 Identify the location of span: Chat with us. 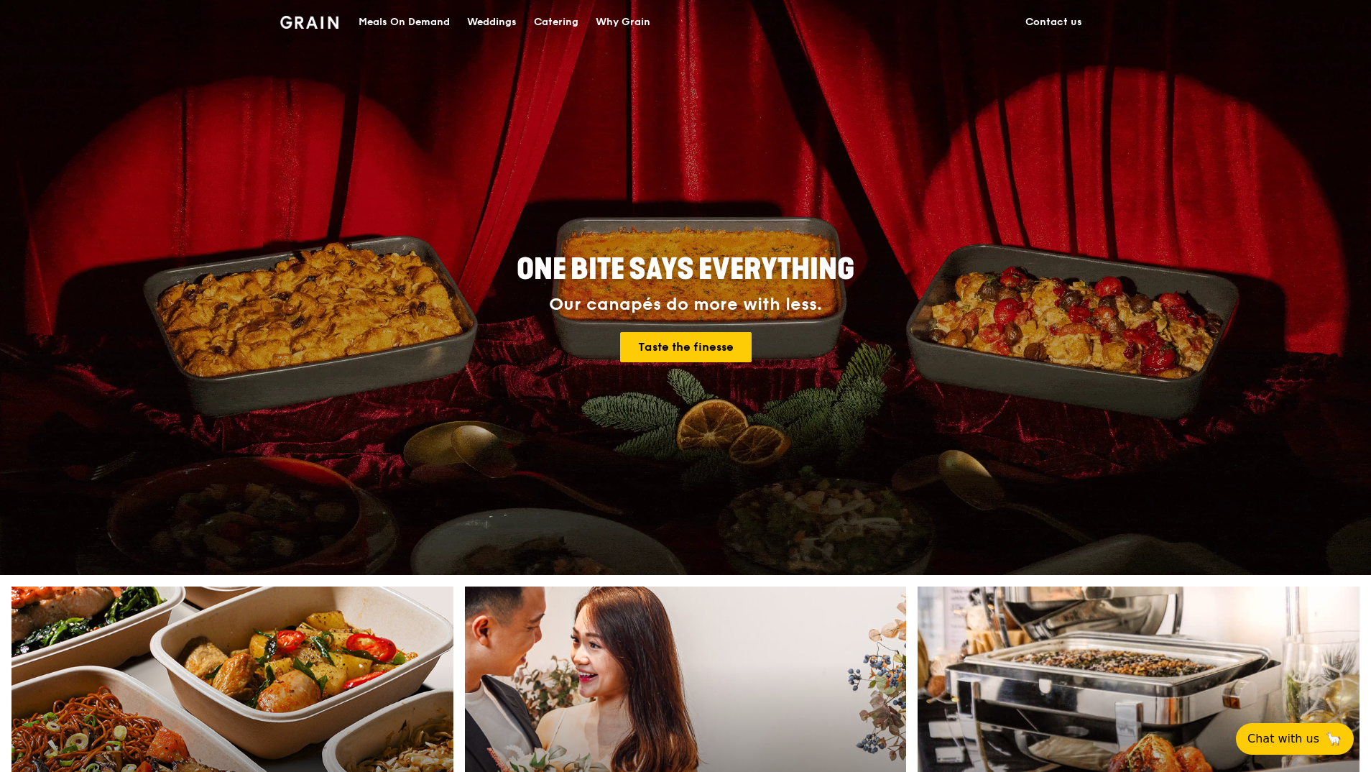
(1284, 739).